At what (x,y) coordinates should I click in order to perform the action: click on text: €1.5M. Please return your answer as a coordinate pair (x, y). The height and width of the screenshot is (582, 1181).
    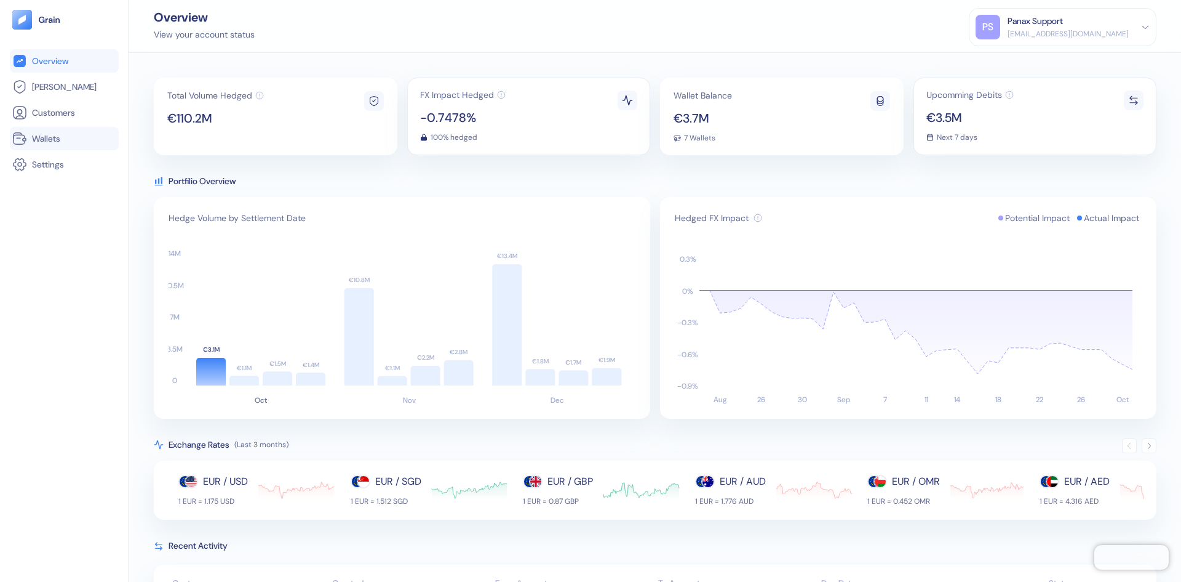
    Looking at the image, I should click on (278, 363).